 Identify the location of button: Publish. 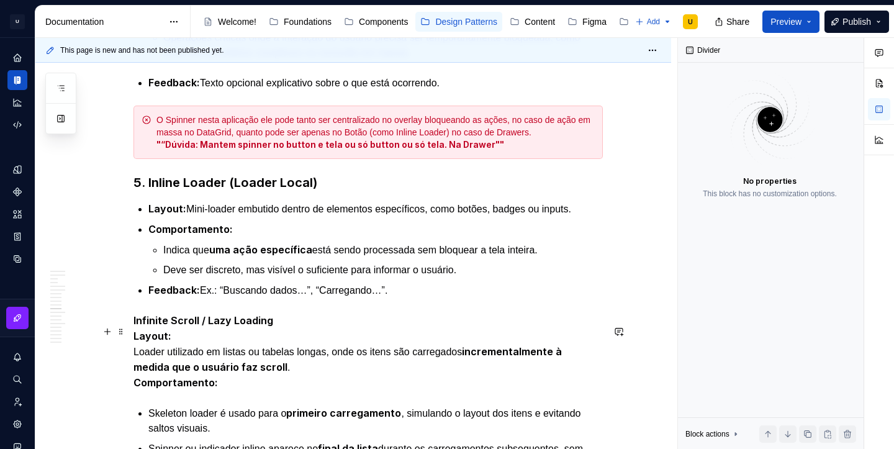
(857, 22).